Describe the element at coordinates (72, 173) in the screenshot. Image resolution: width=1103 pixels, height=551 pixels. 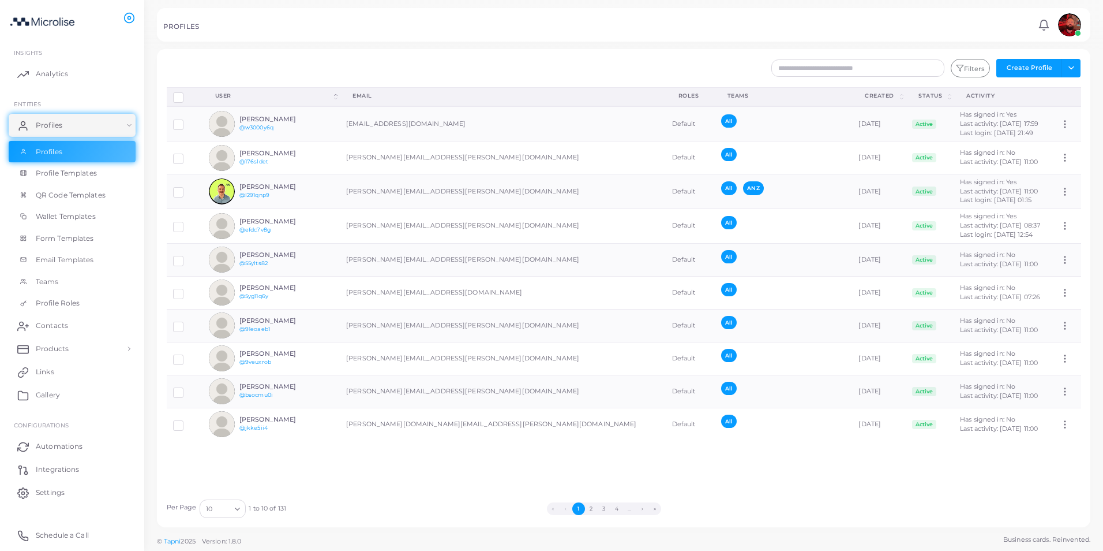
I see `a: Profile Templates` at that location.